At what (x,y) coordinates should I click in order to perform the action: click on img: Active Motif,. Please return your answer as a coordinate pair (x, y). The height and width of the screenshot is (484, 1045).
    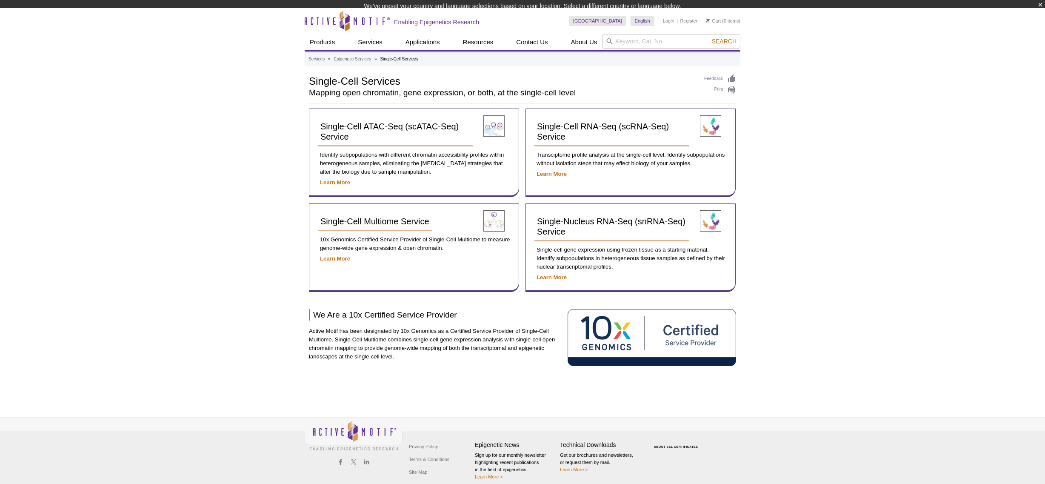
    Looking at the image, I should click on (353, 435).